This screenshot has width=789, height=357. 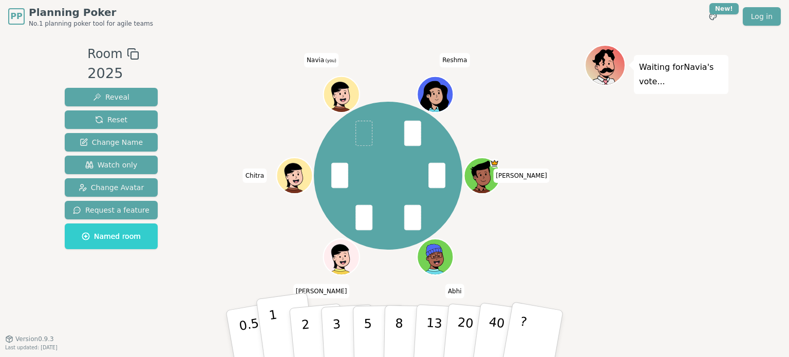 I want to click on div: New!, so click(x=724, y=9).